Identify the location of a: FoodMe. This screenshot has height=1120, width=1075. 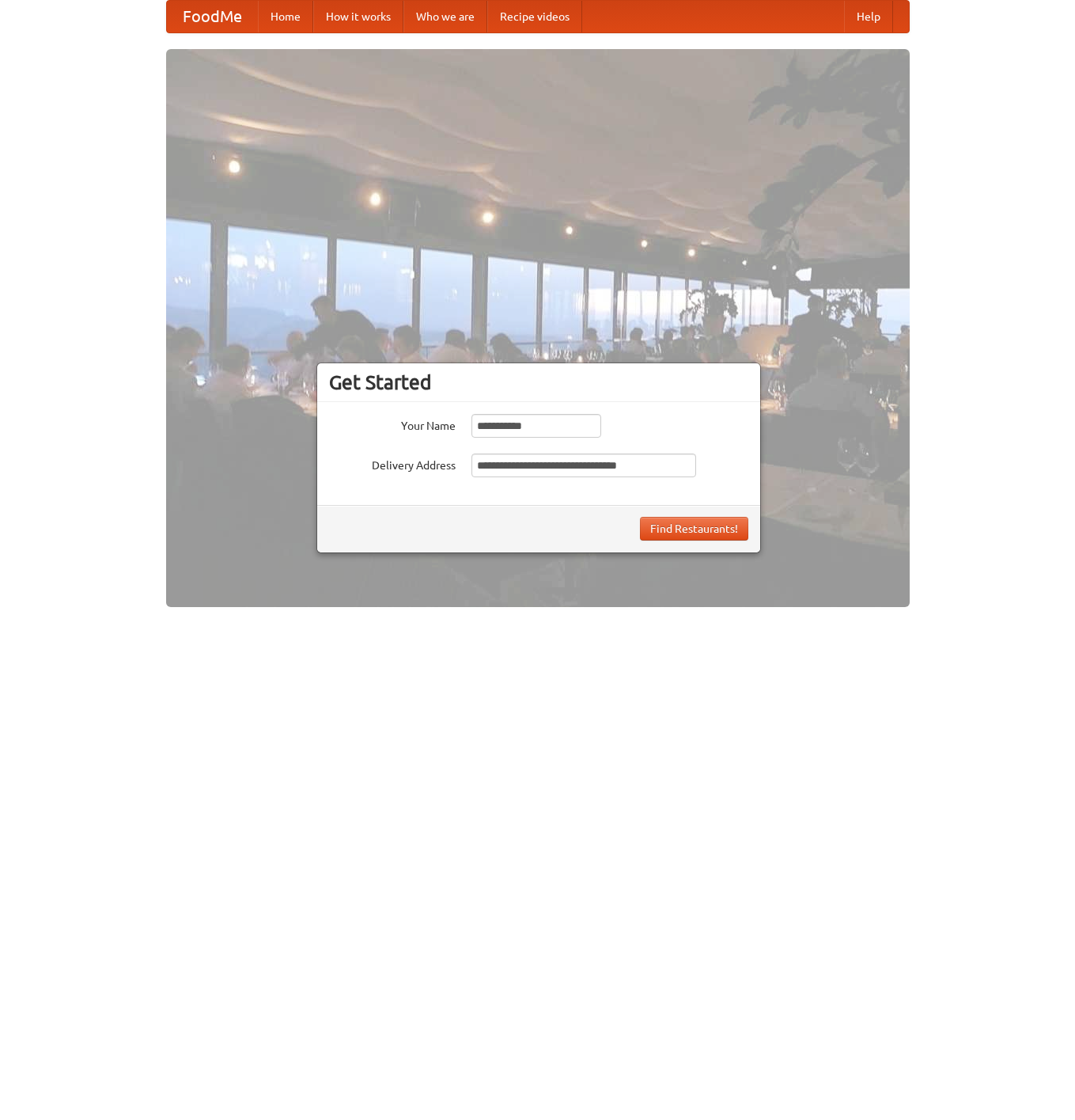
(212, 17).